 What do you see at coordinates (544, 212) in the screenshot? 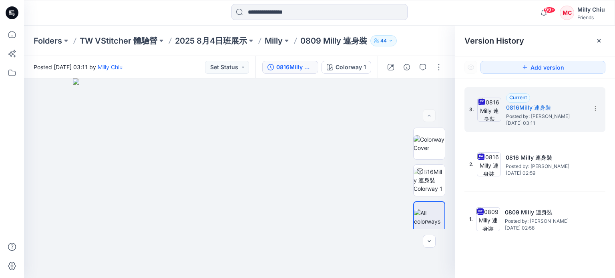
I see `h5: 0809 Milly 連身裝` at bounding box center [544, 212].